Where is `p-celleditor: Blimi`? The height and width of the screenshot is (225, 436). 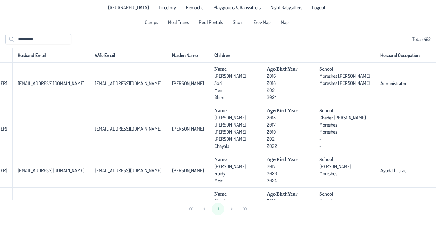 p-celleditor: Blimi is located at coordinates (219, 97).